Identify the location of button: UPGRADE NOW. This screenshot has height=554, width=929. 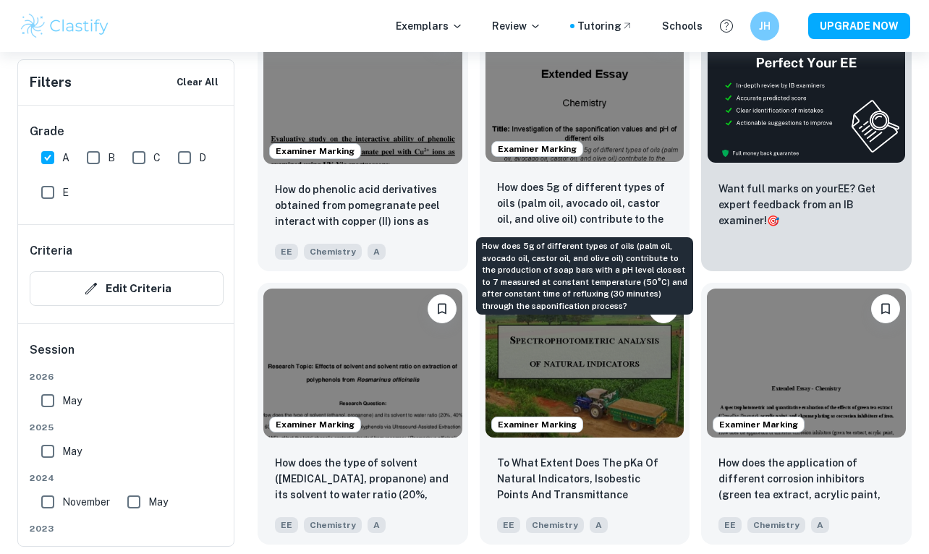
(859, 26).